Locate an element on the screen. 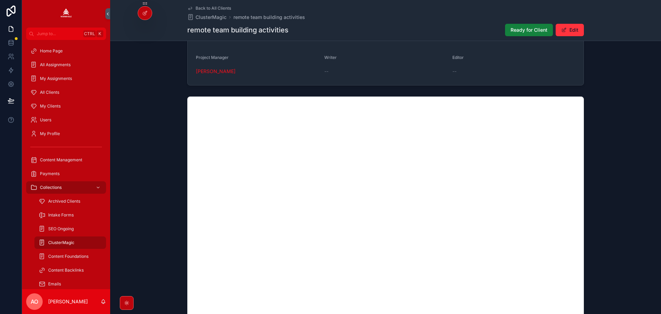 This screenshot has height=314, width=661. a: remote team building activities is located at coordinates (269, 17).